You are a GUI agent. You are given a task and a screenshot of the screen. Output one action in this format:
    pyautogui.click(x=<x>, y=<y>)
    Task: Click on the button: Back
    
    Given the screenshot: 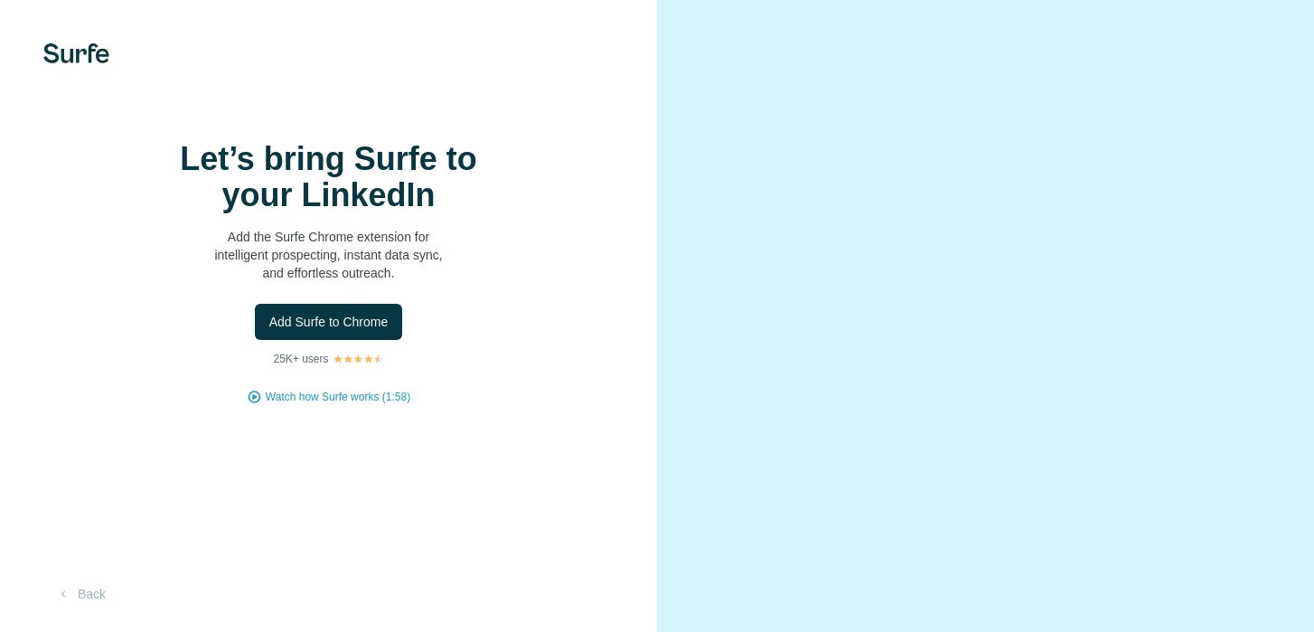 What is the action you would take?
    pyautogui.click(x=80, y=594)
    